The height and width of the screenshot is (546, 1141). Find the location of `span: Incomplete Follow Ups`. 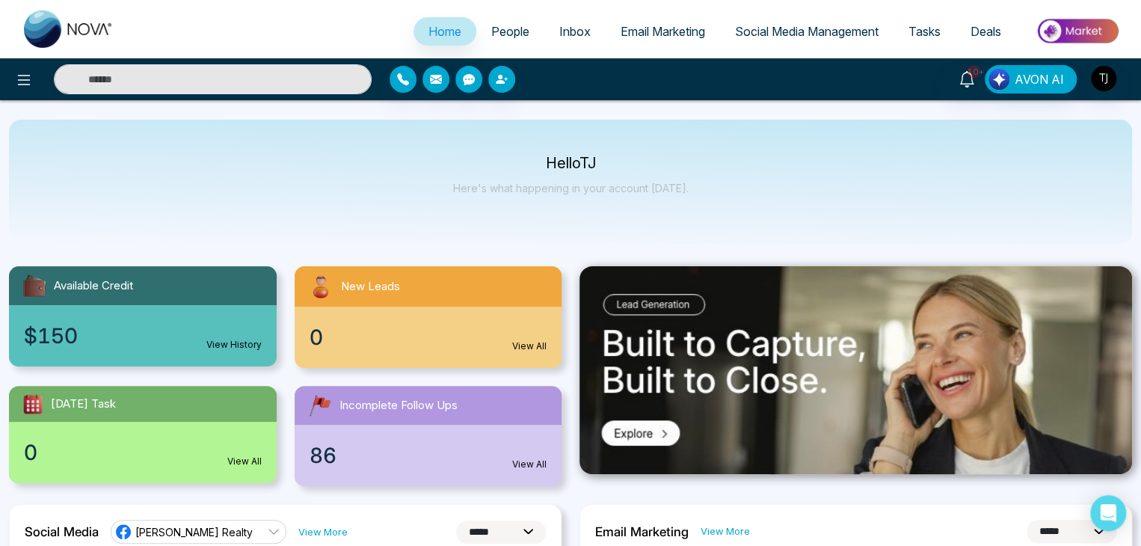

span: Incomplete Follow Ups is located at coordinates (398, 405).